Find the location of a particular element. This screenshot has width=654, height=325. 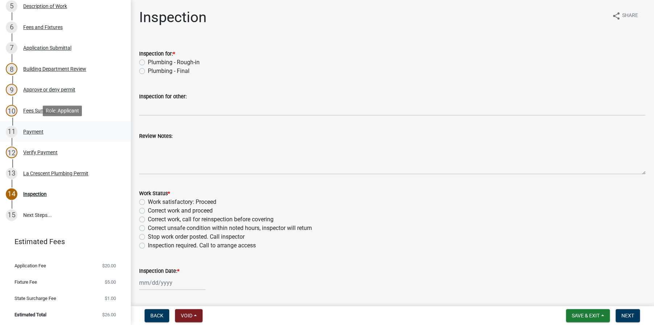

i: share is located at coordinates (616, 16).